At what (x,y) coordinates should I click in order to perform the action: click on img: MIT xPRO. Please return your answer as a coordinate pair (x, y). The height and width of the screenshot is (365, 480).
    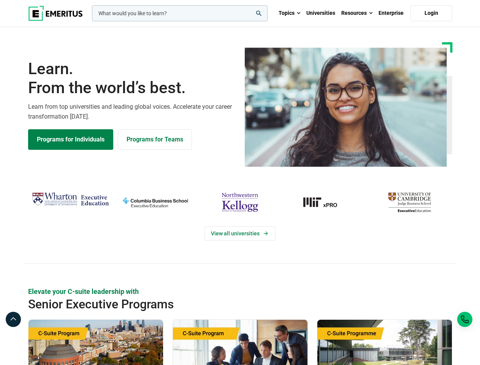
    Looking at the image, I should click on (325, 202).